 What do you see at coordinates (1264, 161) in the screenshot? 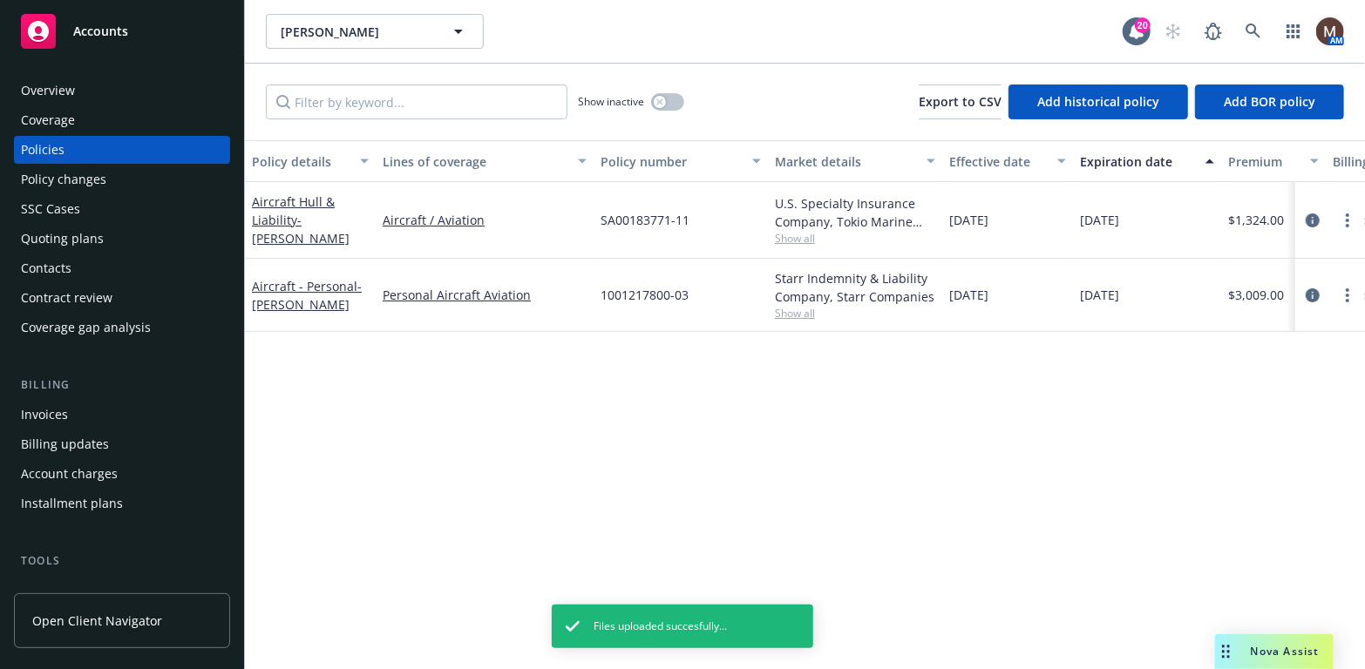
I see `div: Premium` at bounding box center [1264, 161].